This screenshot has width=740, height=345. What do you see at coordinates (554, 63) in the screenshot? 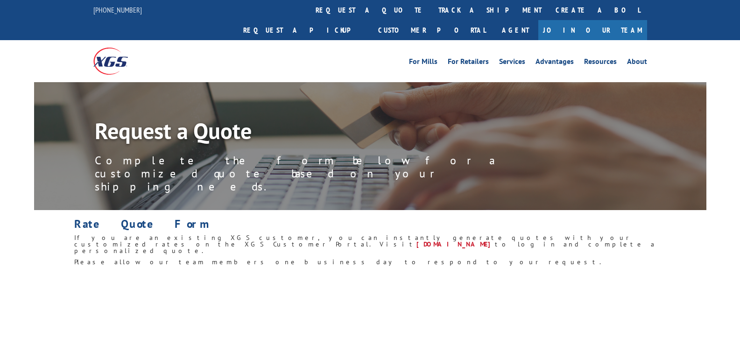
I see `a: Advantages` at bounding box center [554, 63].